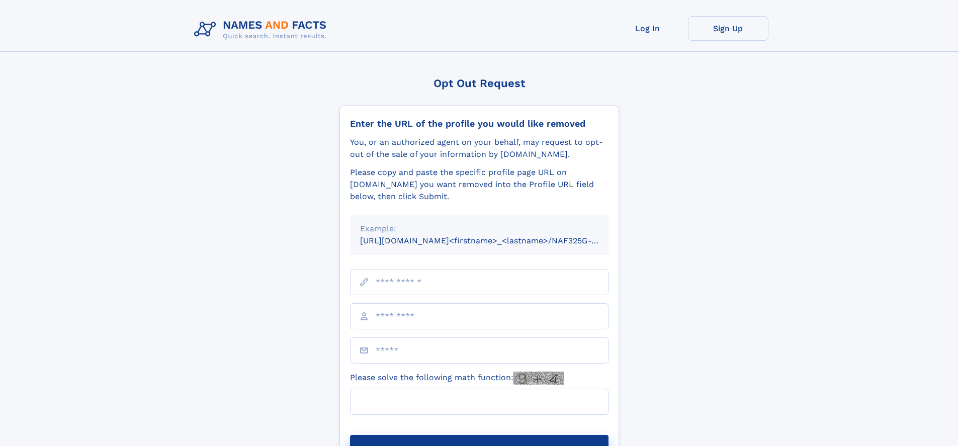 Image resolution: width=958 pixels, height=446 pixels. I want to click on a: Log In, so click(648, 28).